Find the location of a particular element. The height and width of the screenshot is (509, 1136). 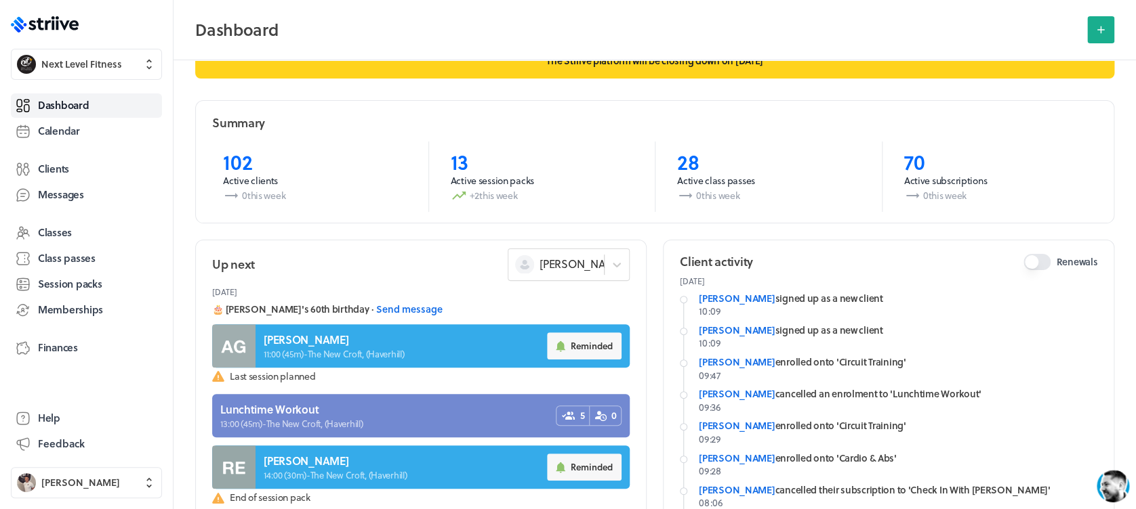

p: 70 is located at coordinates (995, 162).